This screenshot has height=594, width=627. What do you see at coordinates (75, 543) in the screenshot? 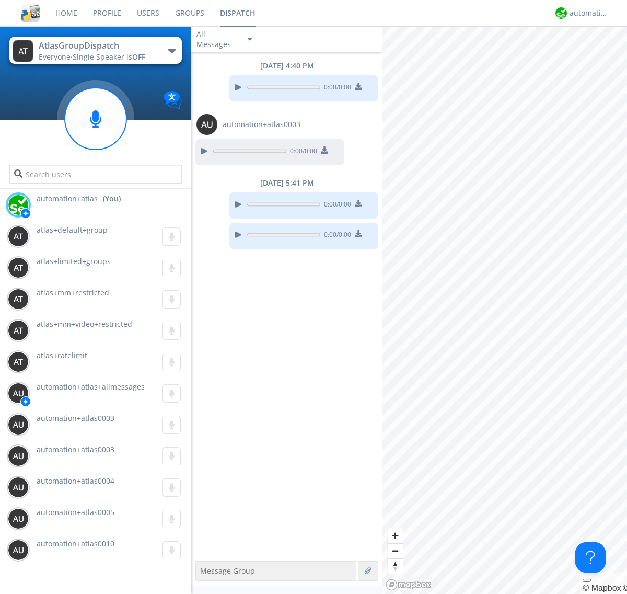
I see `span: automation+atlas0010` at bounding box center [75, 543].